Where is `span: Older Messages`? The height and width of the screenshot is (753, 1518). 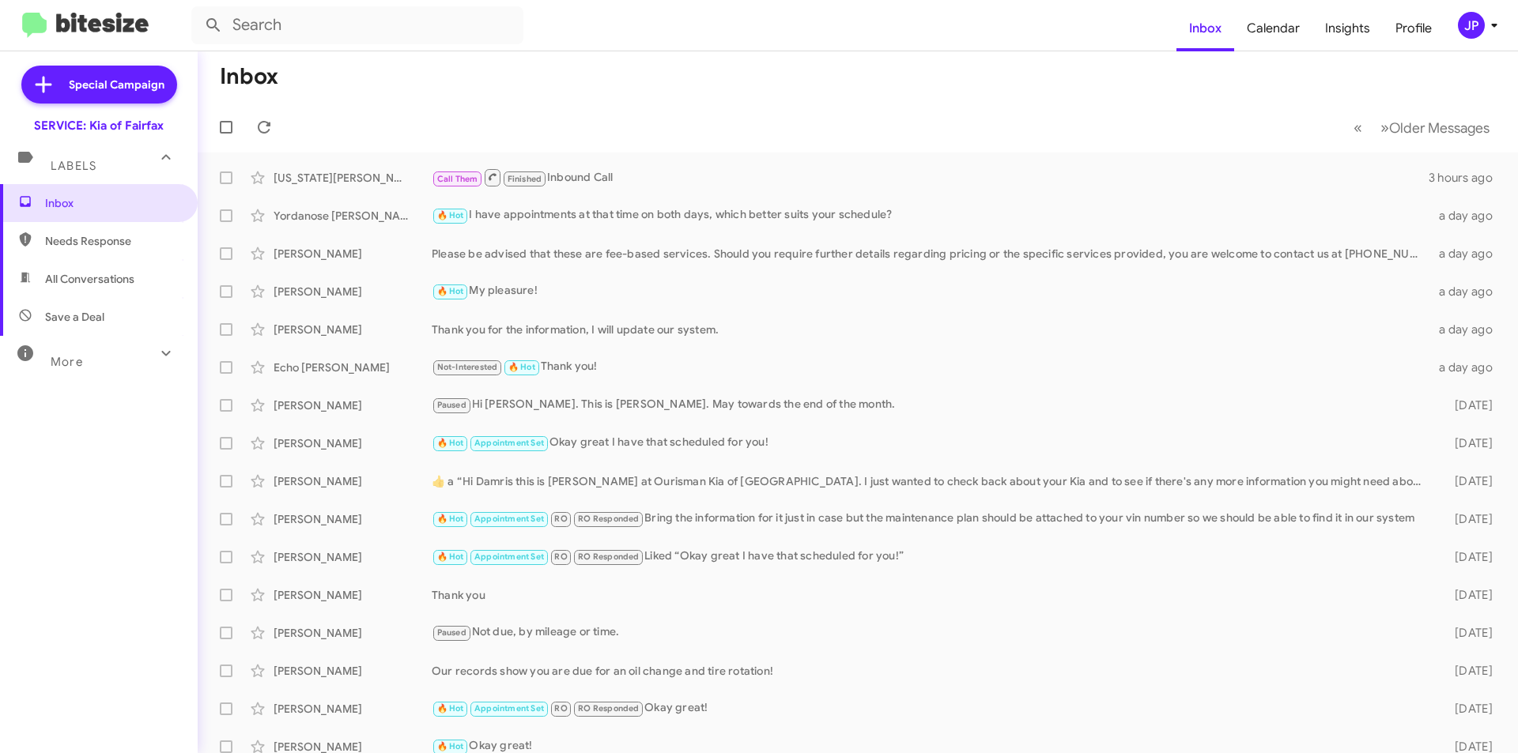
span: Older Messages is located at coordinates (1439, 128).